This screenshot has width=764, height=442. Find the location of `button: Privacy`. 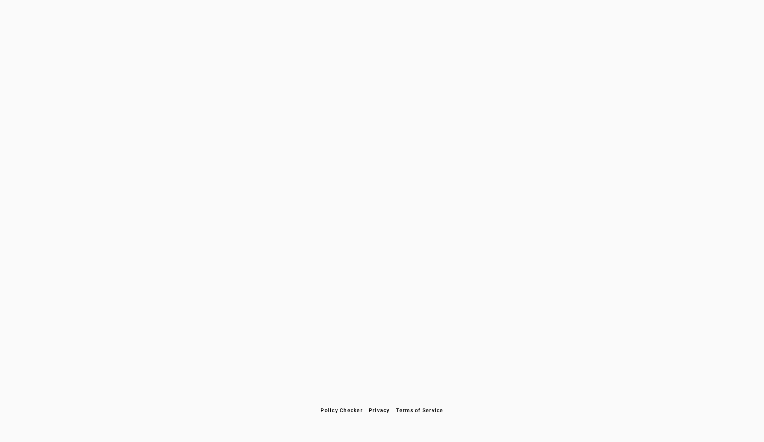

button: Privacy is located at coordinates (379, 410).